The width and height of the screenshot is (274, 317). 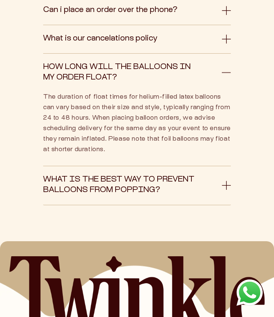 What do you see at coordinates (137, 73) in the screenshot?
I see `button: HOW LONG WILL THE BALLOONS IN MY ORDER FLOAT?` at bounding box center [137, 73].